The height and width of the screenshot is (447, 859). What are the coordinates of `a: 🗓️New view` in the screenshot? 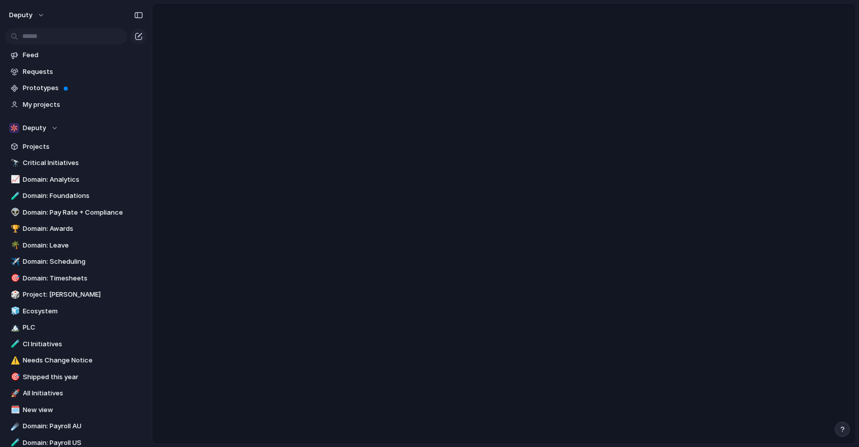 It's located at (76, 410).